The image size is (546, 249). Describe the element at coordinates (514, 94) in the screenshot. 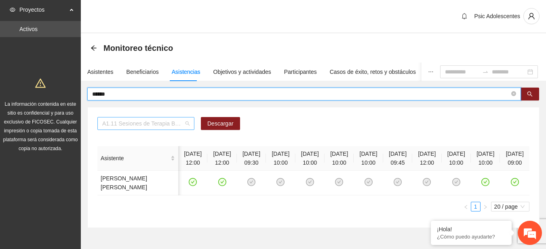

I see `span: close-circle` at that location.